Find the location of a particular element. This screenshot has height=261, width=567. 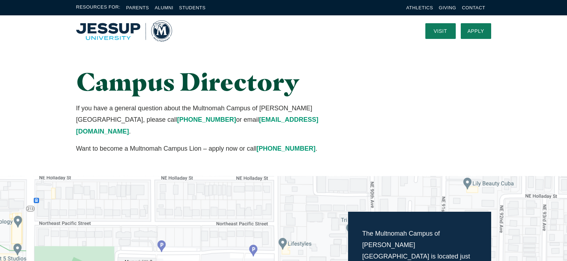

a: Home is located at coordinates (124, 31).